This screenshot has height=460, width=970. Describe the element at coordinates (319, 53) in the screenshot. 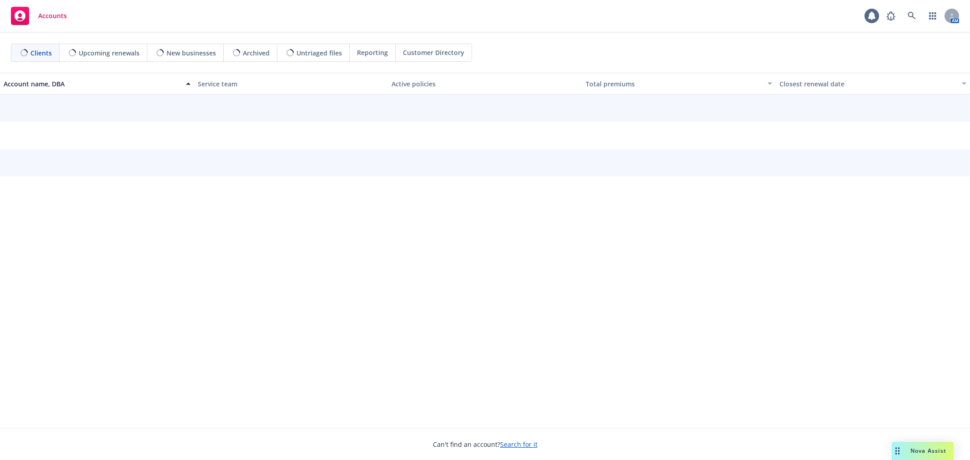

I see `span: Untriaged files` at that location.